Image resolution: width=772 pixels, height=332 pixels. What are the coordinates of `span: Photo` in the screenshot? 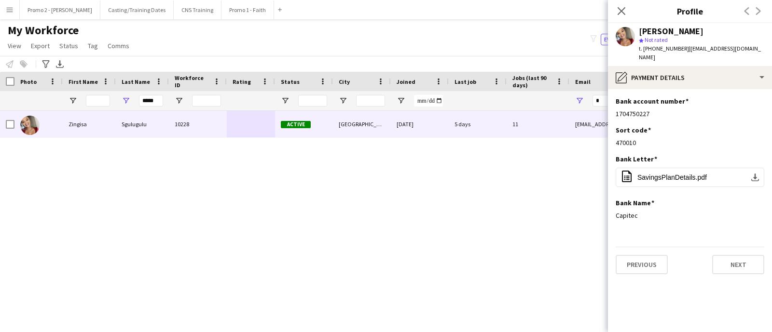 It's located at (28, 81).